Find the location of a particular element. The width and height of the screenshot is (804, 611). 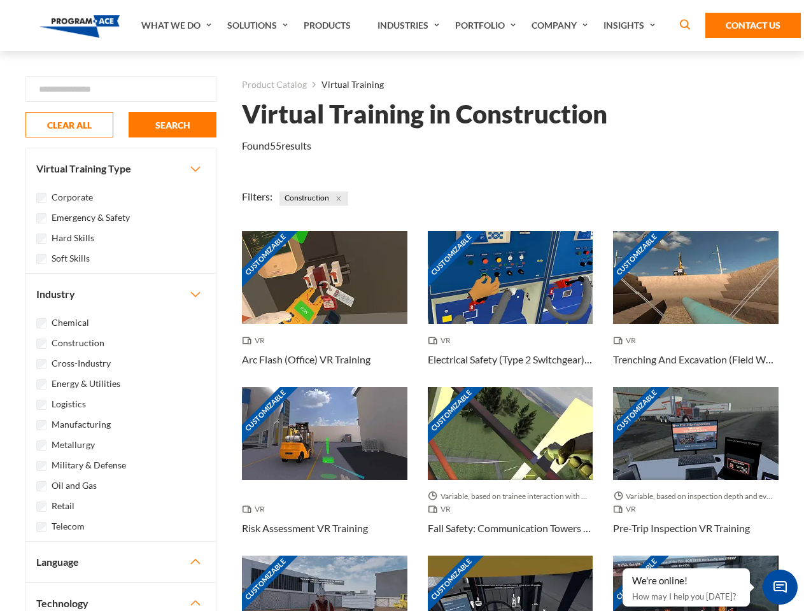

label: Emergency & Safety is located at coordinates (90, 218).